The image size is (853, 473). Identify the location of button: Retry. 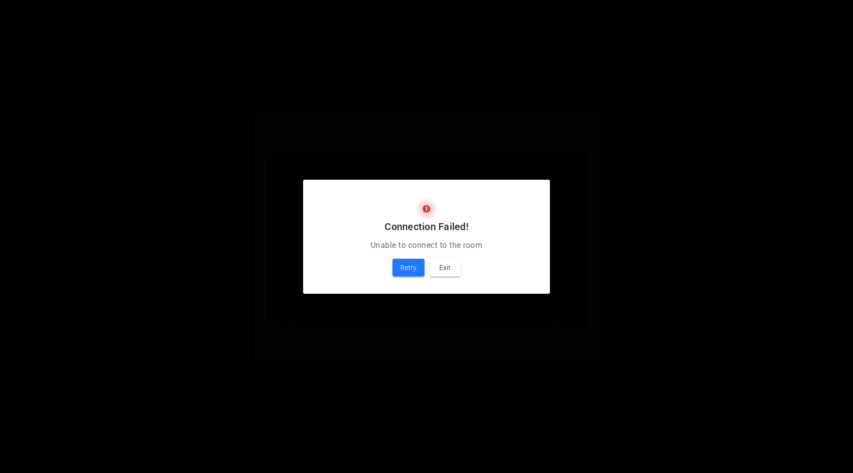
(408, 268).